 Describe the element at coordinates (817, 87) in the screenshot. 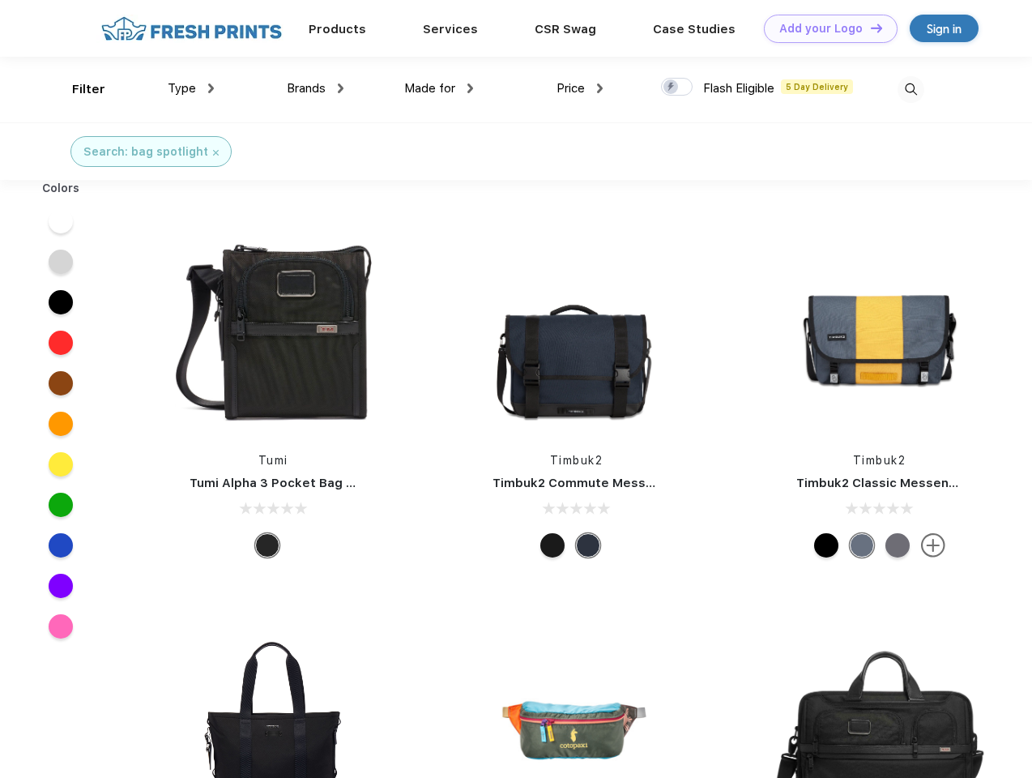

I see `span: 5 Day Delivery` at that location.